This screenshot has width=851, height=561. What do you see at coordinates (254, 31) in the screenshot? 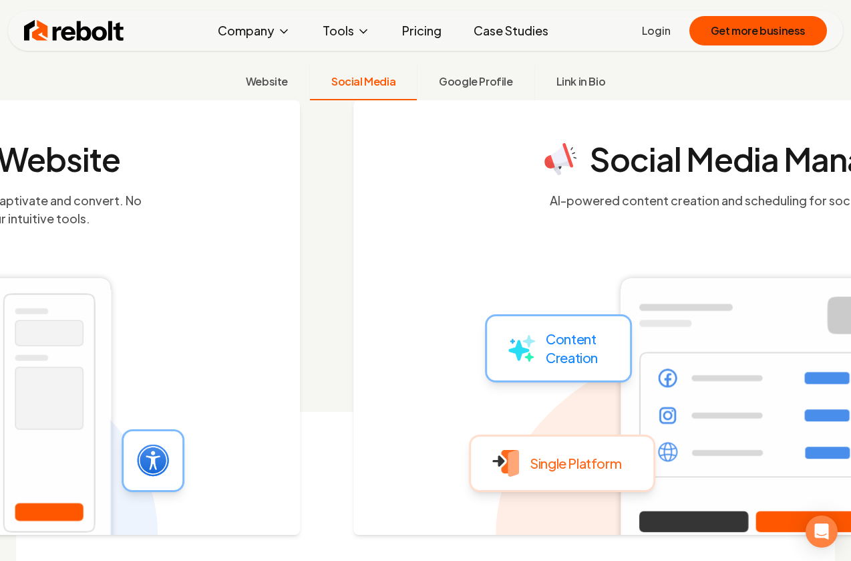
I see `button: Company` at bounding box center [254, 31].